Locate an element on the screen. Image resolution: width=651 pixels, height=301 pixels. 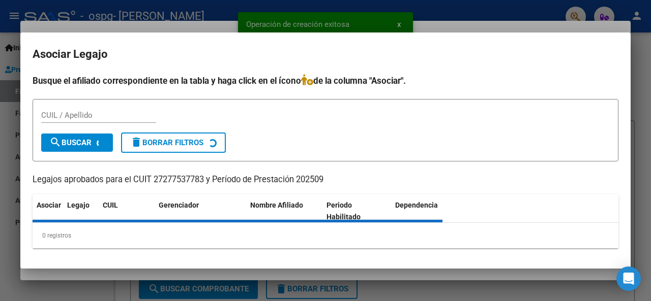
mat-icon: delete is located at coordinates (136, 142).